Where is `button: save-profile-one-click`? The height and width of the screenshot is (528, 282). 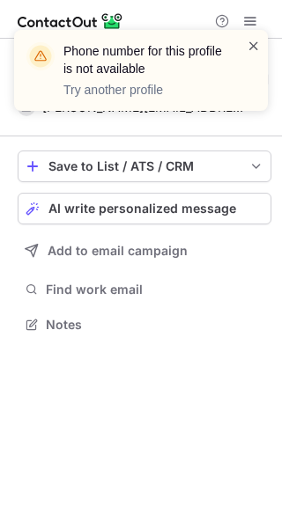
button: save-profile-one-click is located at coordinates (144, 166).